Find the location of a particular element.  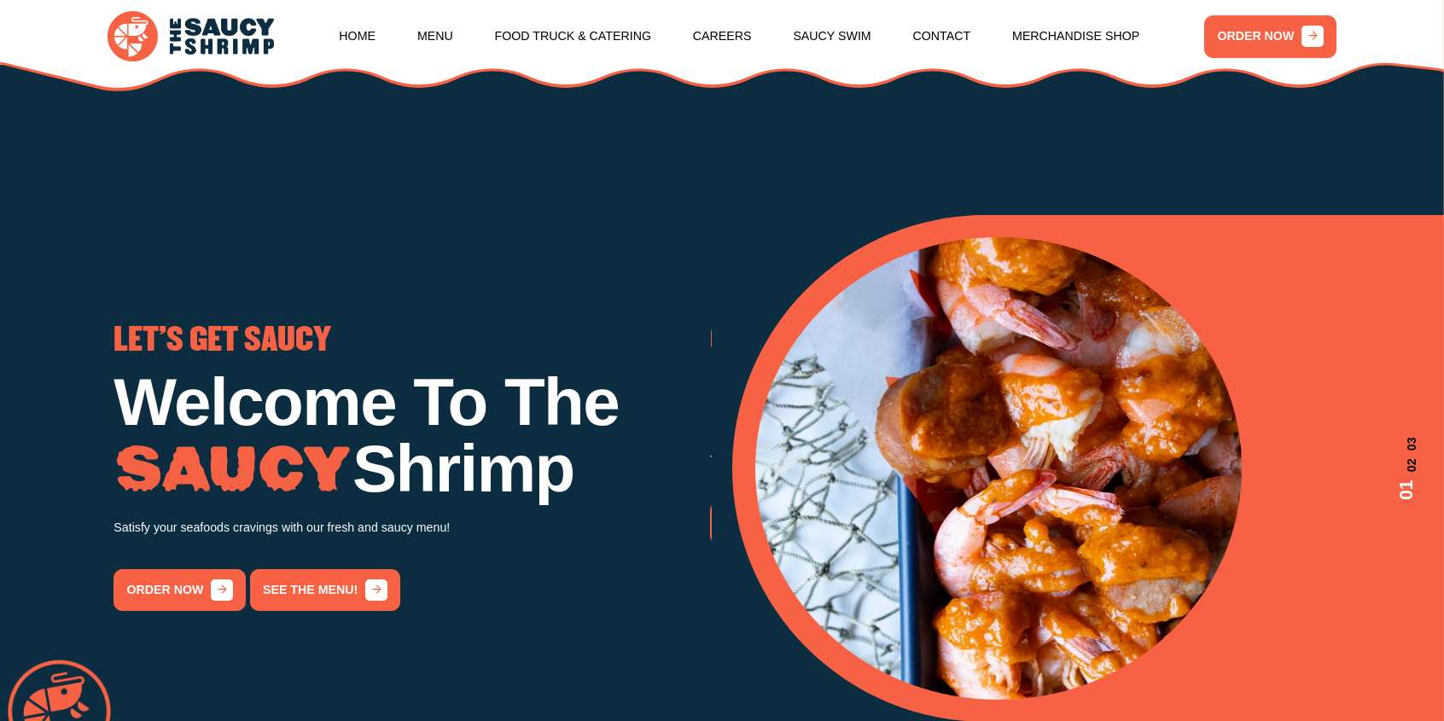

div: 2 / 3 is located at coordinates (1008, 435).